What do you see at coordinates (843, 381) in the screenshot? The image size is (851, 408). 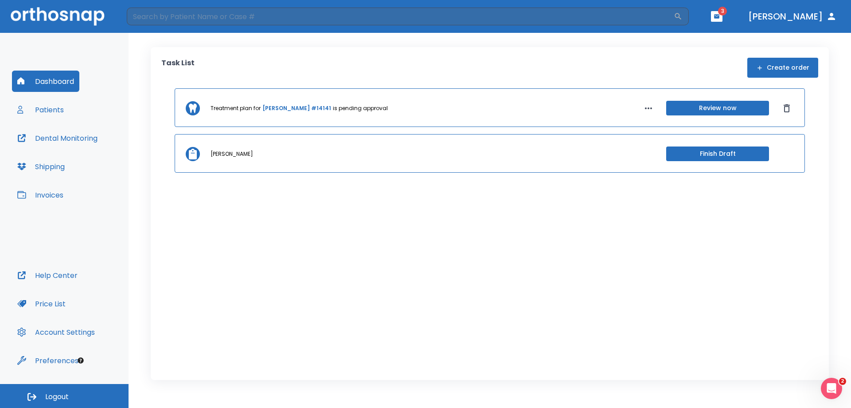 I see `span: 2` at bounding box center [843, 381].